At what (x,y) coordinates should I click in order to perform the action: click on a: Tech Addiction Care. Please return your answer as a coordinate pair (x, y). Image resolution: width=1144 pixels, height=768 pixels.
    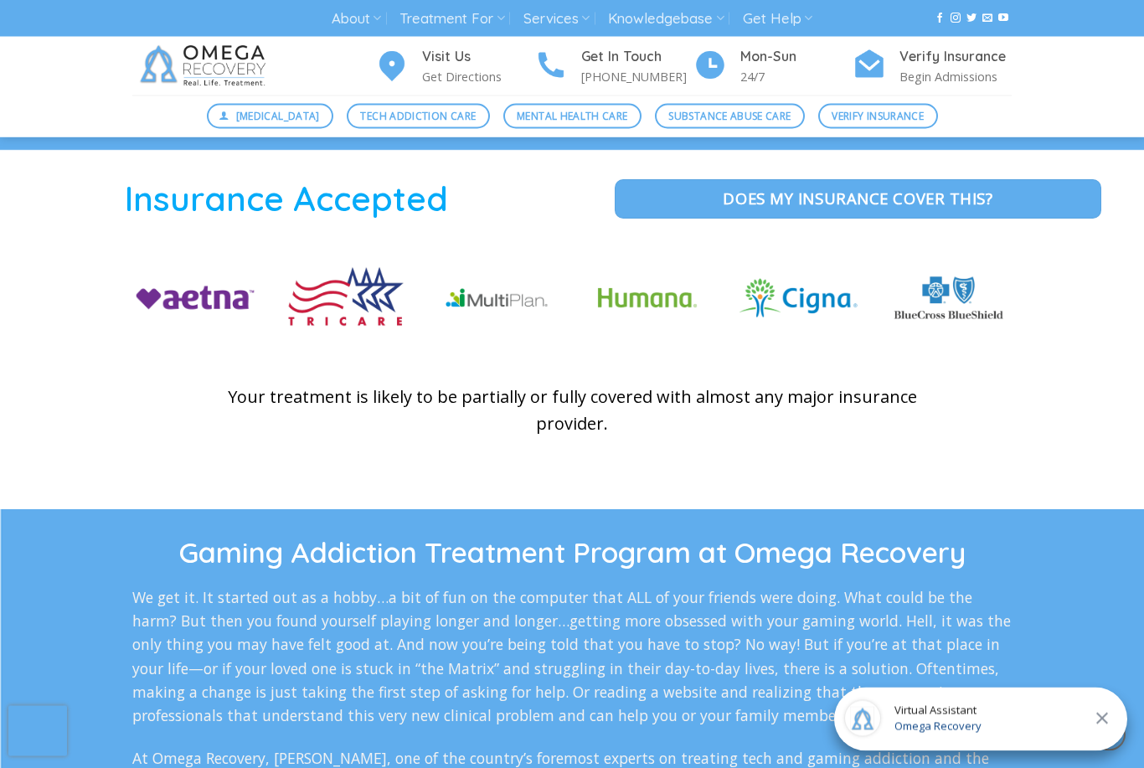
    Looking at the image, I should click on (418, 116).